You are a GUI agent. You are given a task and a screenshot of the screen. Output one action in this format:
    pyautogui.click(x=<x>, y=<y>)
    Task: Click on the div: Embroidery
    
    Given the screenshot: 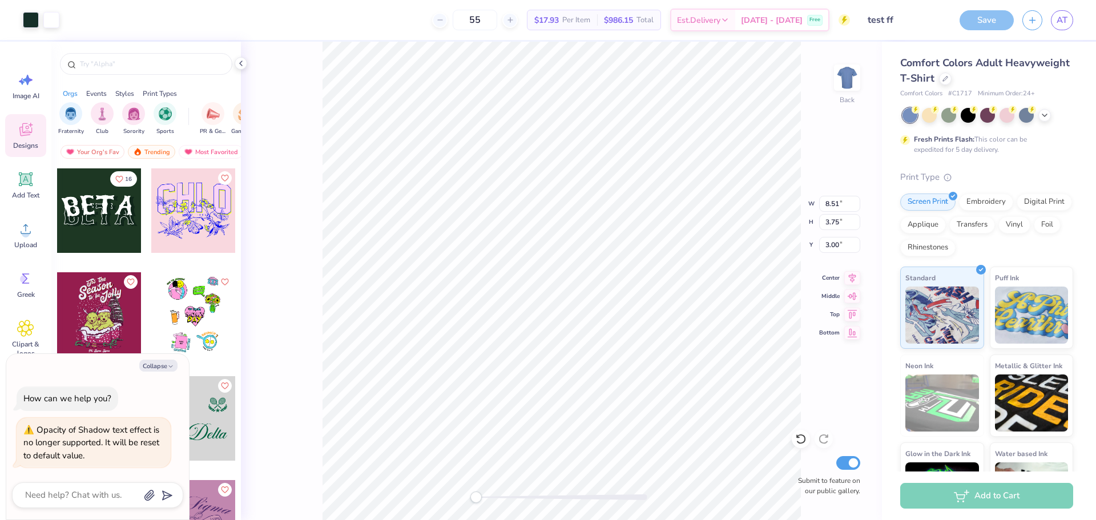 What is the action you would take?
    pyautogui.click(x=986, y=202)
    